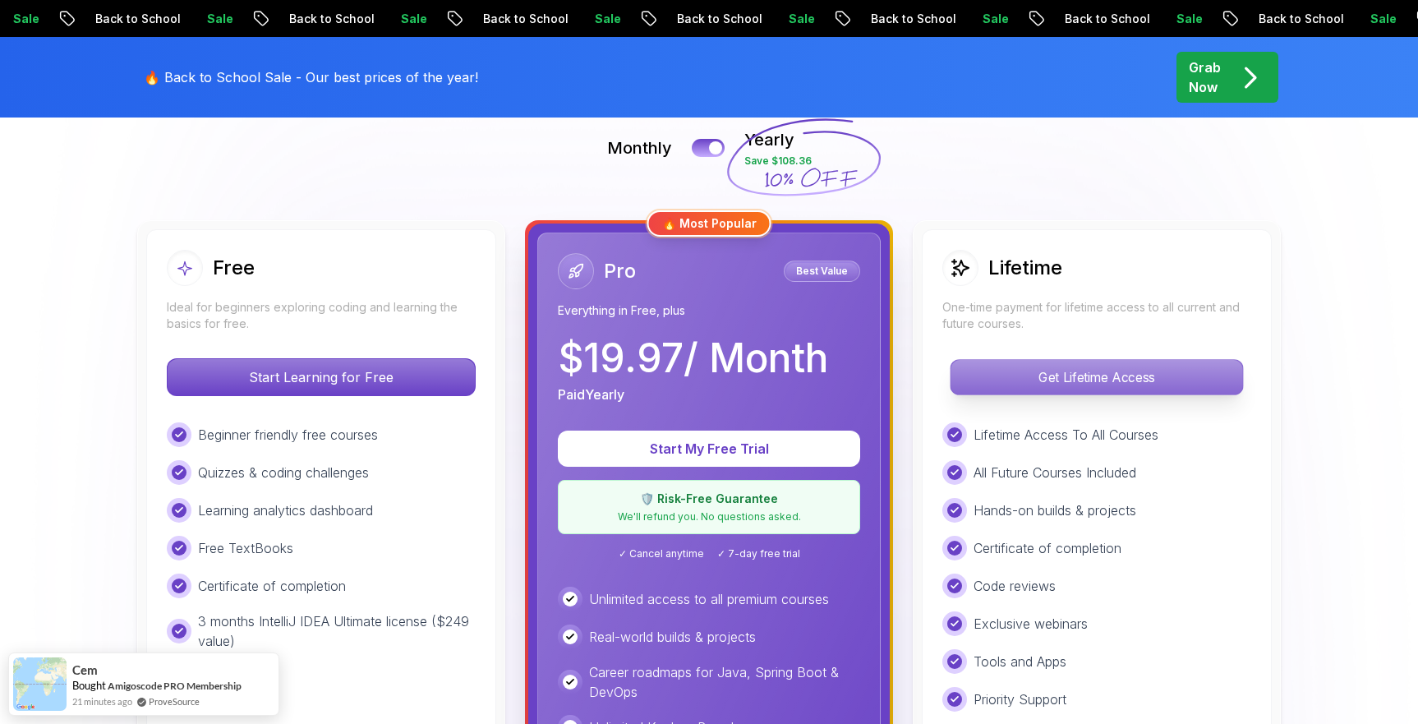 This screenshot has height=724, width=1418. Describe the element at coordinates (709, 310) in the screenshot. I see `p: Everything in Free, plus` at that location.